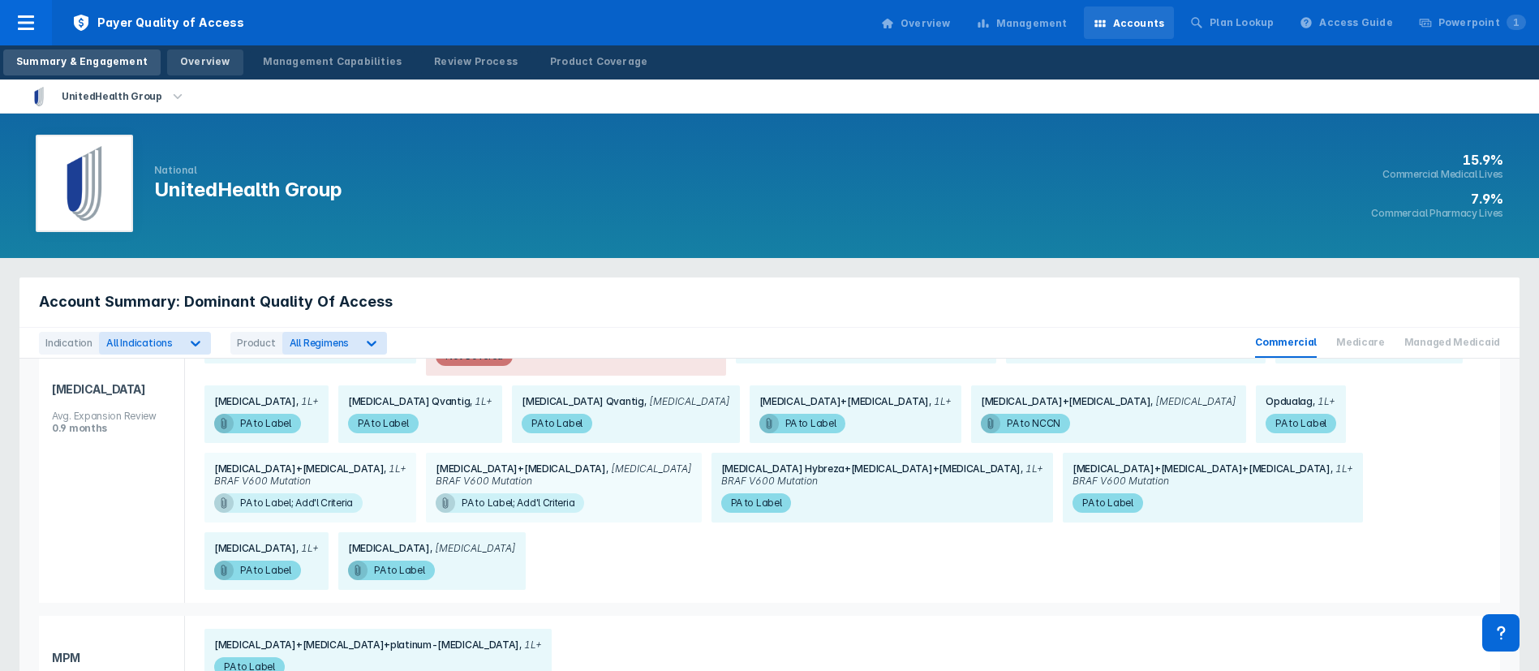 The image size is (1539, 671). I want to click on div: Management, so click(1032, 24).